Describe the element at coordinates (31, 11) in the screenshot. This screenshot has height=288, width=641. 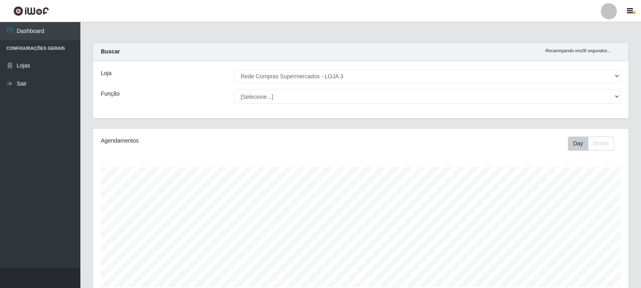
I see `img: CoreUI Logo` at that location.